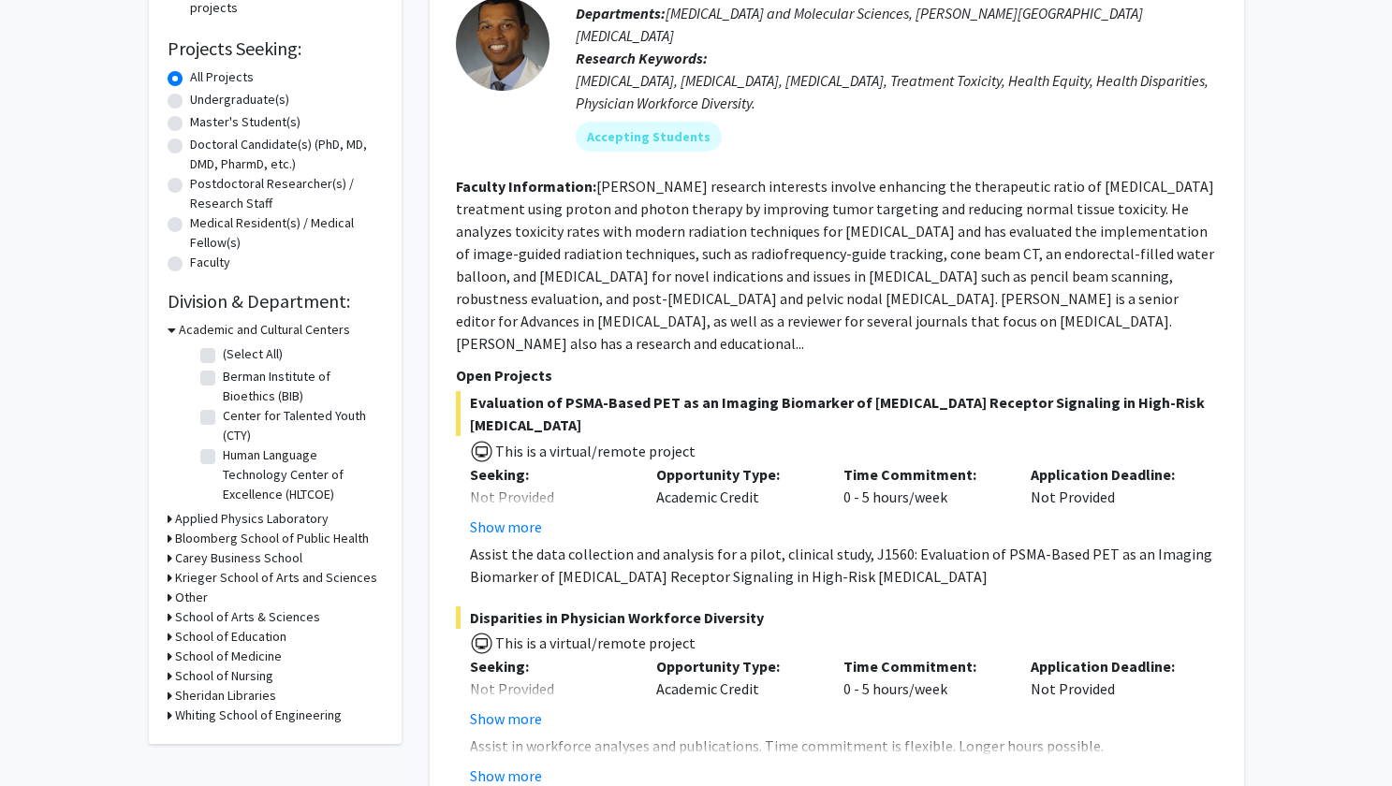 This screenshot has height=786, width=1392. What do you see at coordinates (641, 58) in the screenshot?
I see `b: Research Keywords:` at bounding box center [641, 58].